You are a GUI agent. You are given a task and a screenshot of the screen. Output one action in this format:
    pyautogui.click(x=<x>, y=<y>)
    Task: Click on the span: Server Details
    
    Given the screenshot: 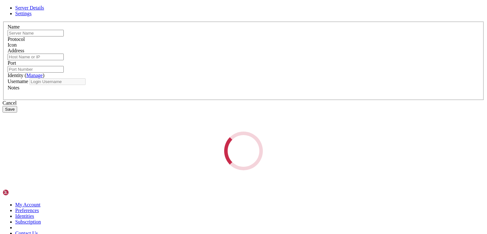 What is the action you would take?
    pyautogui.click(x=29, y=8)
    